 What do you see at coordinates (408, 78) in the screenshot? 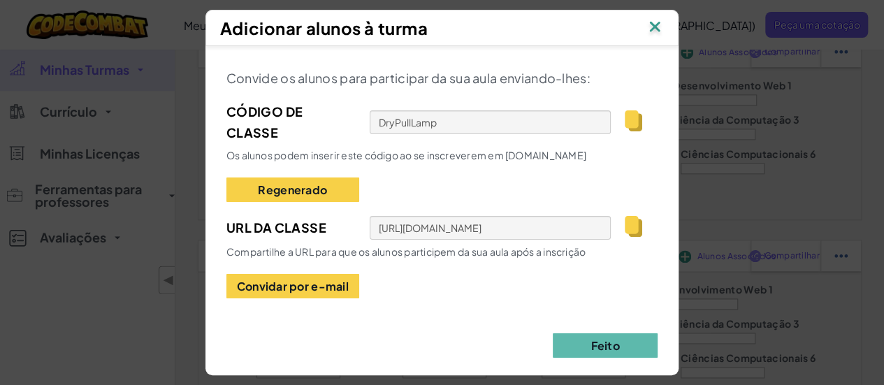
I see `font: Convide os alunos para participar da sua aula enviando-lhes:` at bounding box center [408, 78].